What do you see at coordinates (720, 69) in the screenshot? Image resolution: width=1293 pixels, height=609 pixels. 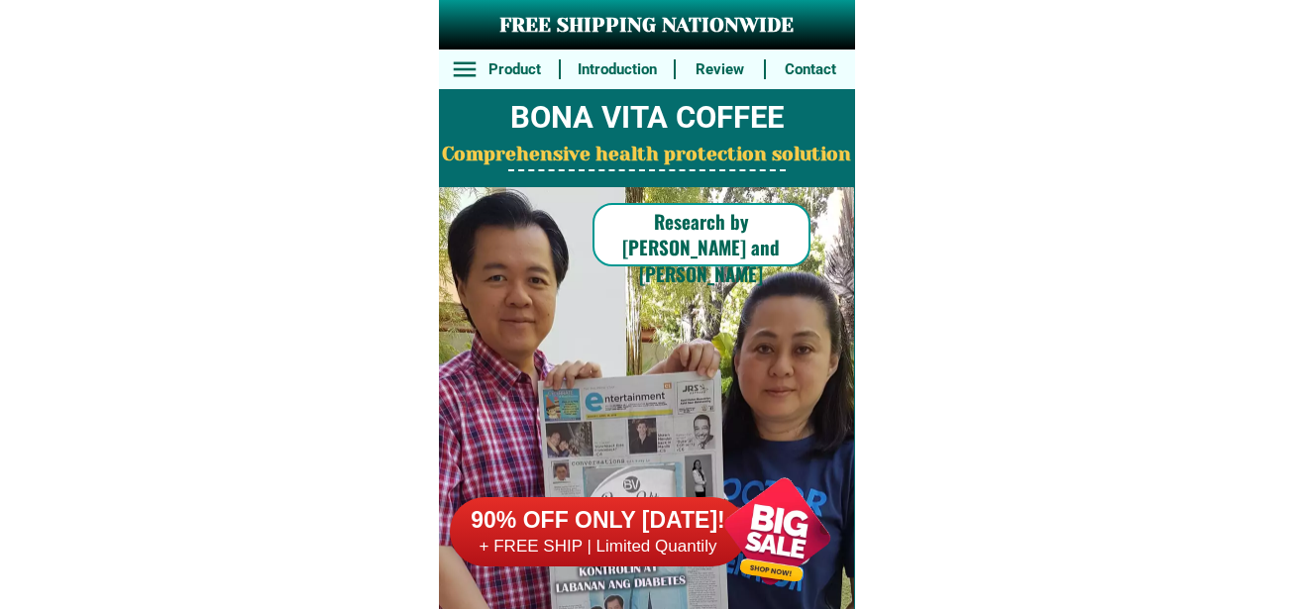 I see `h6: Review` at bounding box center [720, 69].